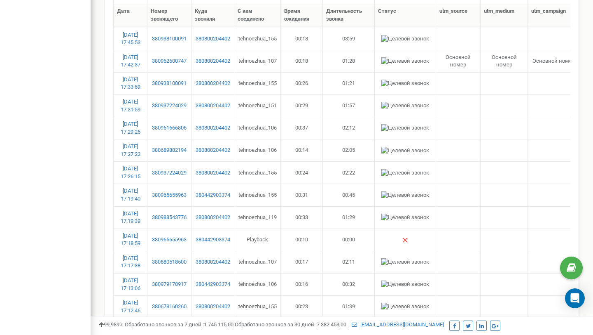 Image resolution: width=593 pixels, height=335 pixels. What do you see at coordinates (302, 284) in the screenshot?
I see `td: 00:16` at bounding box center [302, 284].